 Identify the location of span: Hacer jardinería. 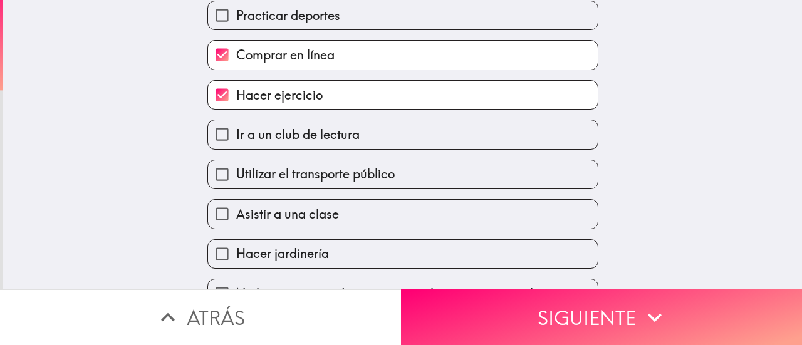
(282, 254).